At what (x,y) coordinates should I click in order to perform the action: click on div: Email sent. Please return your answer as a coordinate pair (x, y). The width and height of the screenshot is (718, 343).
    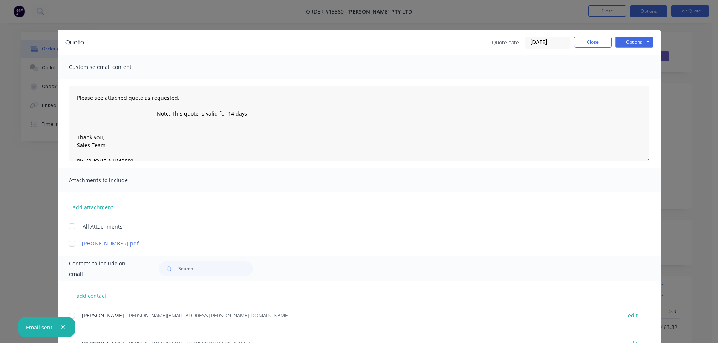
    Looking at the image, I should click on (39, 328).